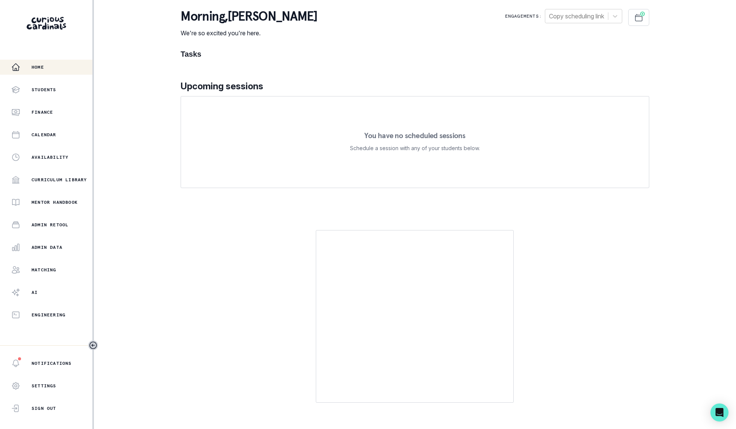  I want to click on p: Students, so click(44, 90).